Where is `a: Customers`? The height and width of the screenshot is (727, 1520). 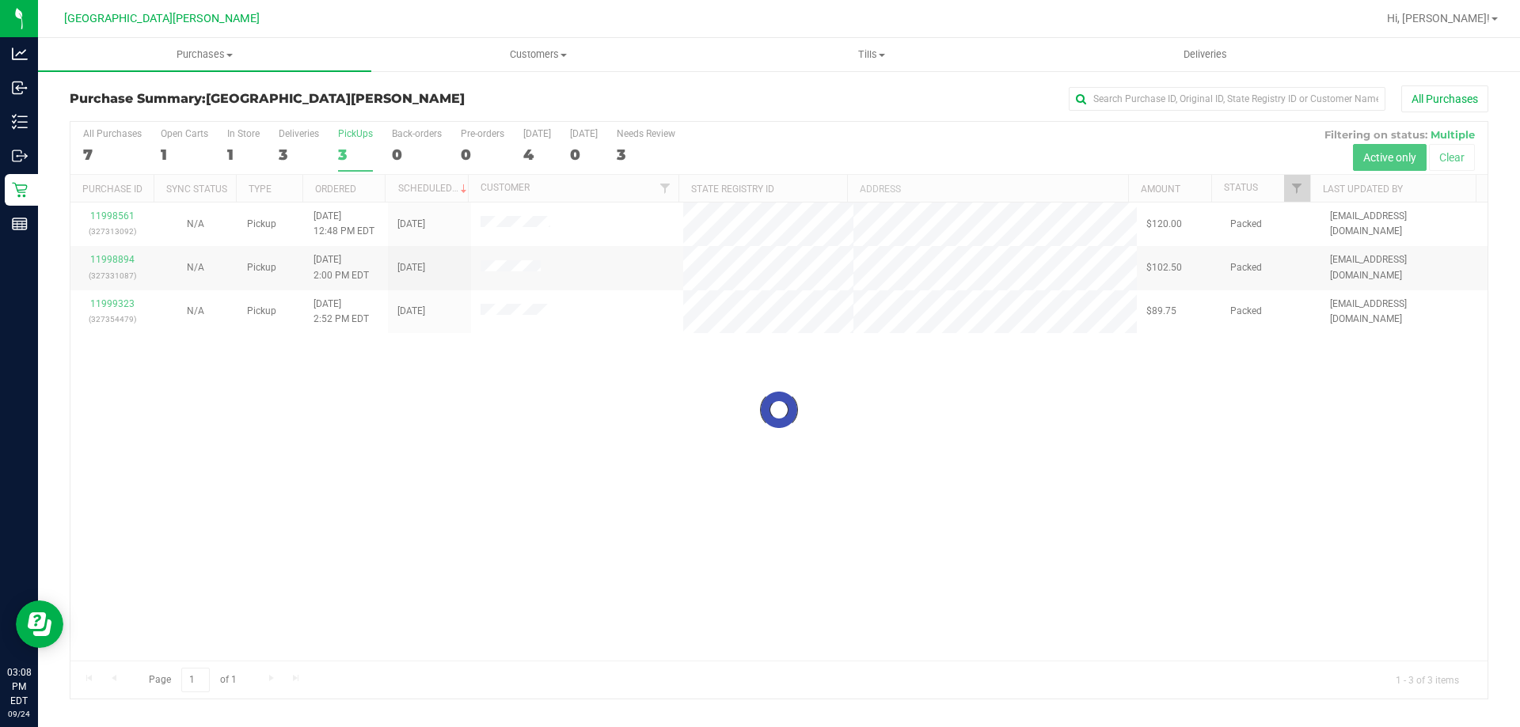 a: Customers is located at coordinates (537, 55).